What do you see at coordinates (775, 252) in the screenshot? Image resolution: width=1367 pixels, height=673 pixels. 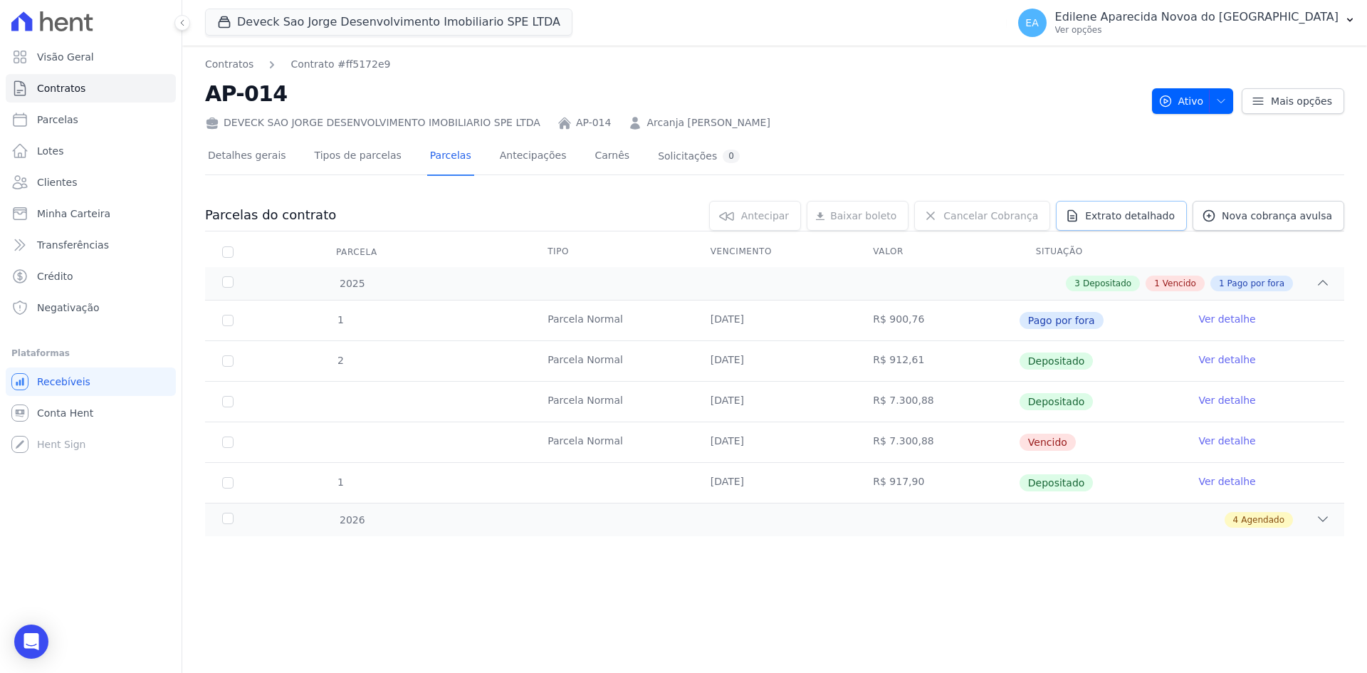 I see `th: Vencimento` at bounding box center [775, 252].